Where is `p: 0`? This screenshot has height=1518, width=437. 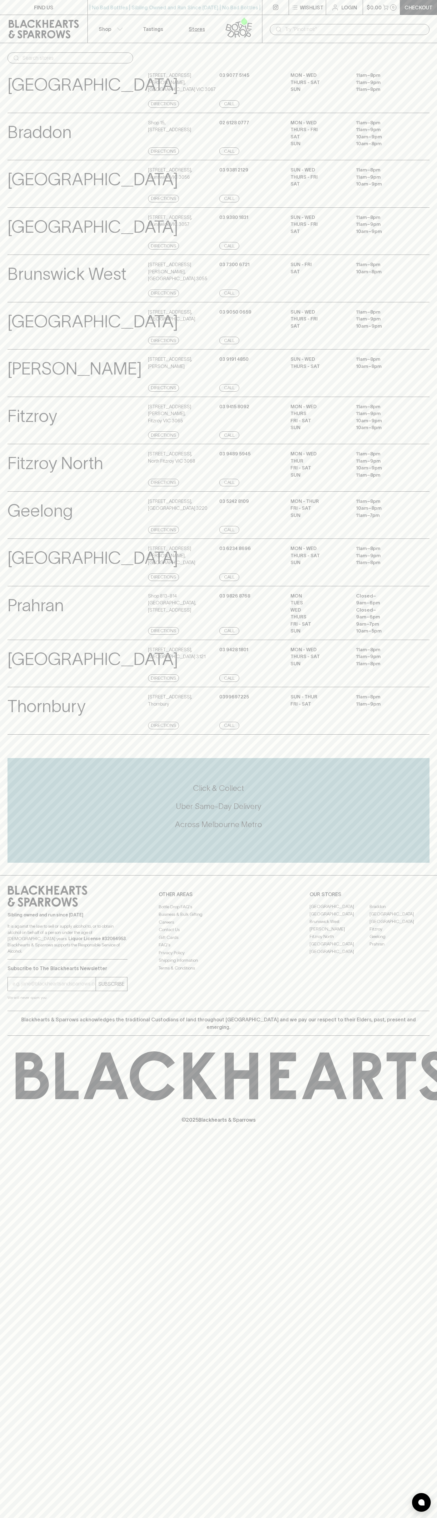 p: 0 is located at coordinates (393, 7).